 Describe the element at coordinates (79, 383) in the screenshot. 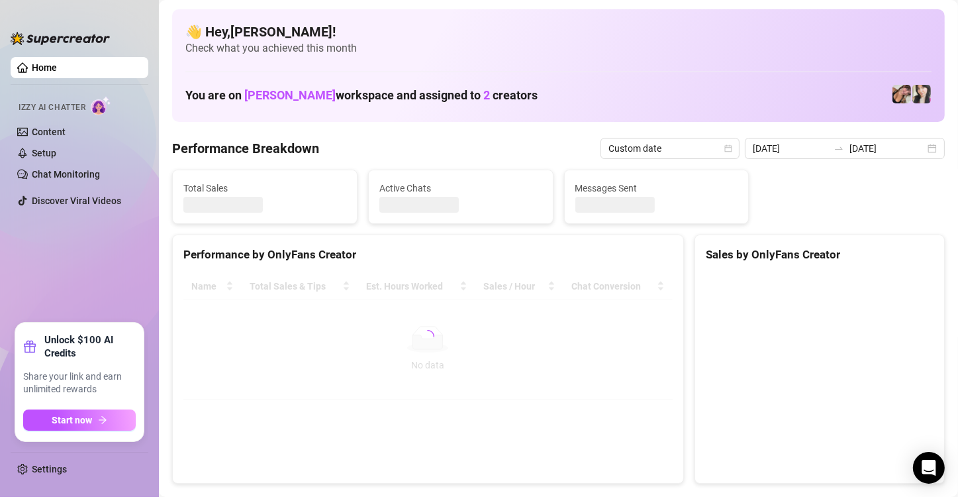

I see `span: Share your link and earn unlimited rewards` at that location.